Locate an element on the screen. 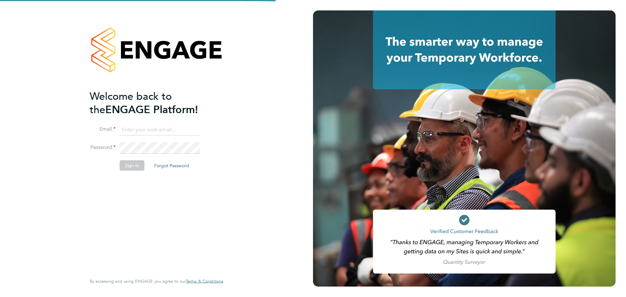 The width and height of the screenshot is (626, 297). span: Welcome back to the is located at coordinates (131, 103).